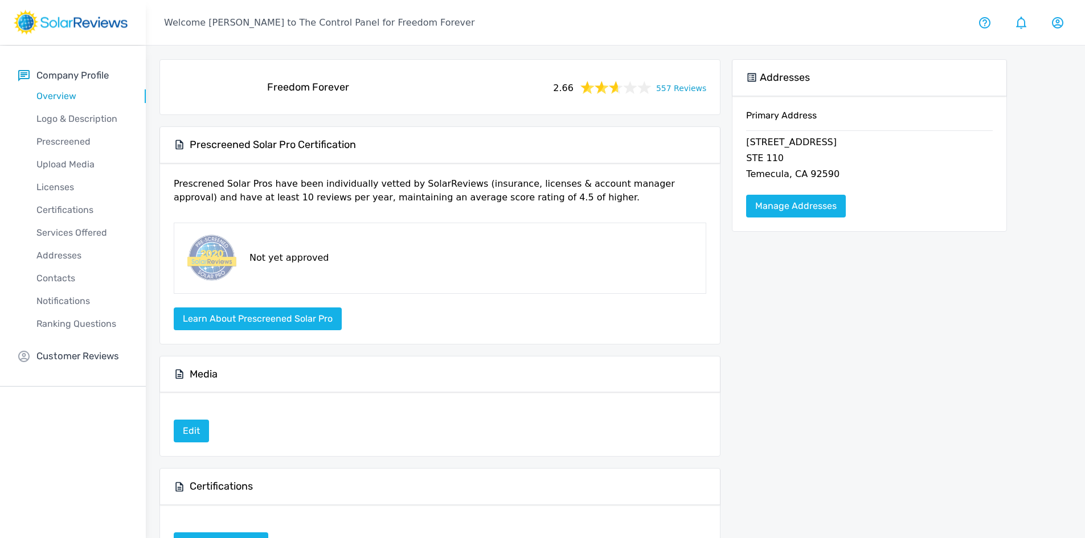  What do you see at coordinates (869, 120) in the screenshot?
I see `h6: Primary Address` at bounding box center [869, 120].